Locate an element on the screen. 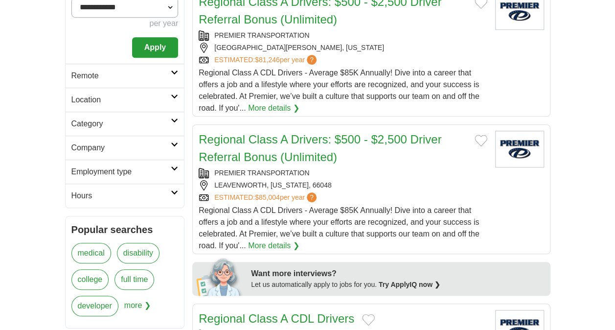 This screenshot has width=615, height=330. img: apply-iq-scientist.png is located at coordinates (220, 276).